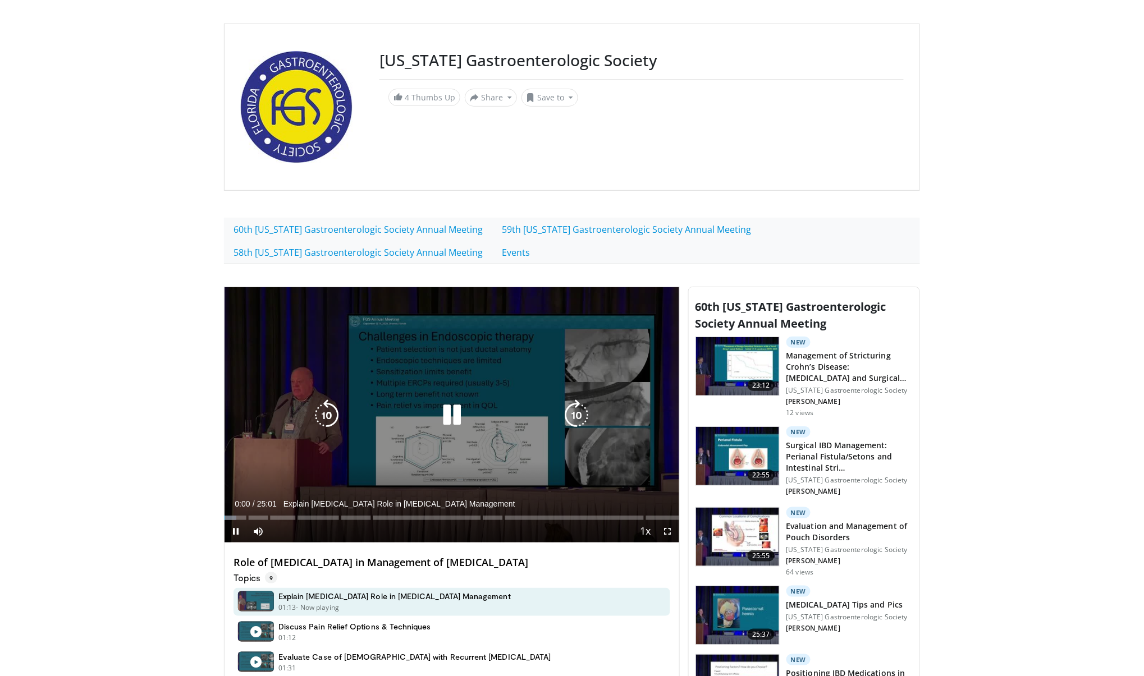  I want to click on a: 4 Thumbs Up, so click(424, 97).